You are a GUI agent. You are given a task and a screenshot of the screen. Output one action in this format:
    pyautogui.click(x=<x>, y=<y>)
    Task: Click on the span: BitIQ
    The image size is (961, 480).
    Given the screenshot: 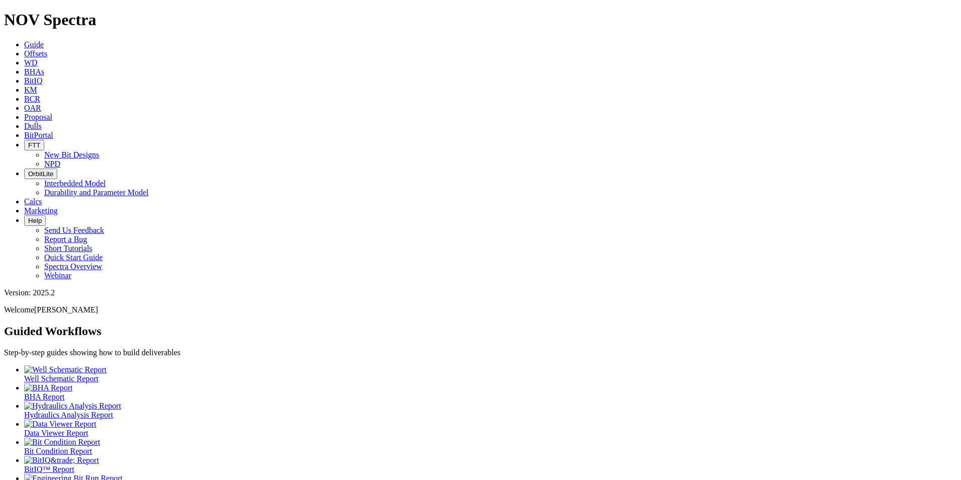 What is the action you would take?
    pyautogui.click(x=33, y=80)
    